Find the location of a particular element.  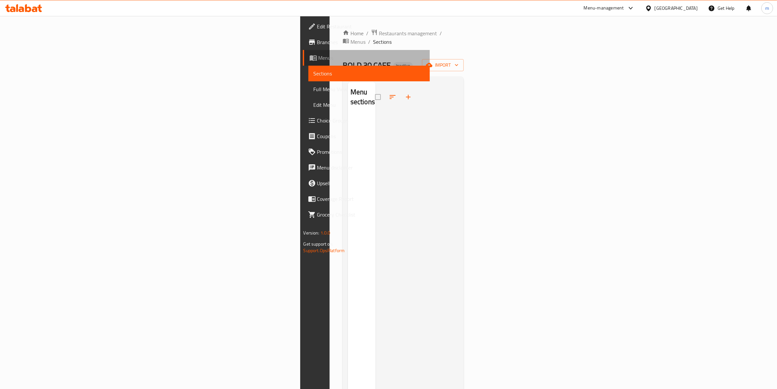

span: Promotions is located at coordinates (371, 152).